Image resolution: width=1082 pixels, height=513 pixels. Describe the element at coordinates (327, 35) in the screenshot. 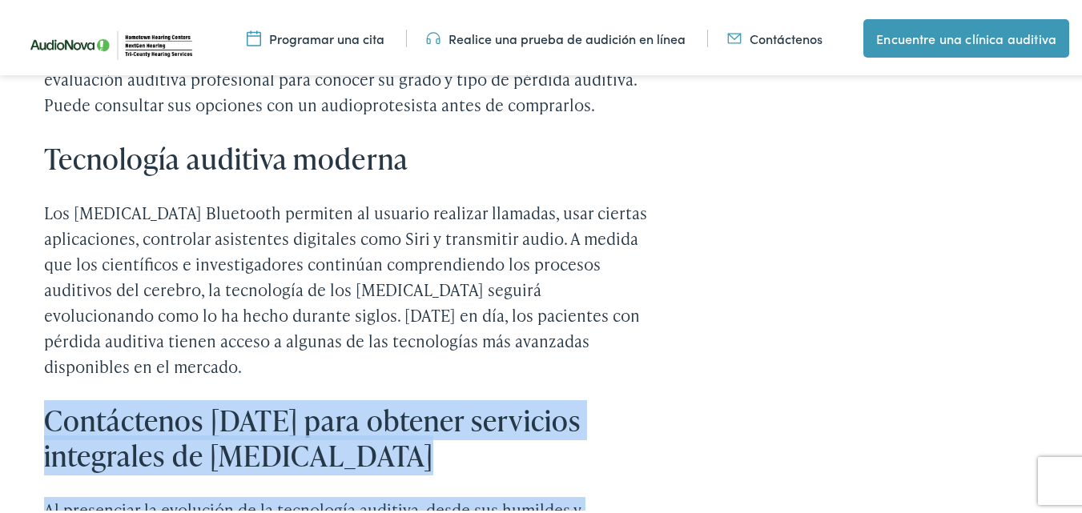

I see `font: Programar una cita` at that location.